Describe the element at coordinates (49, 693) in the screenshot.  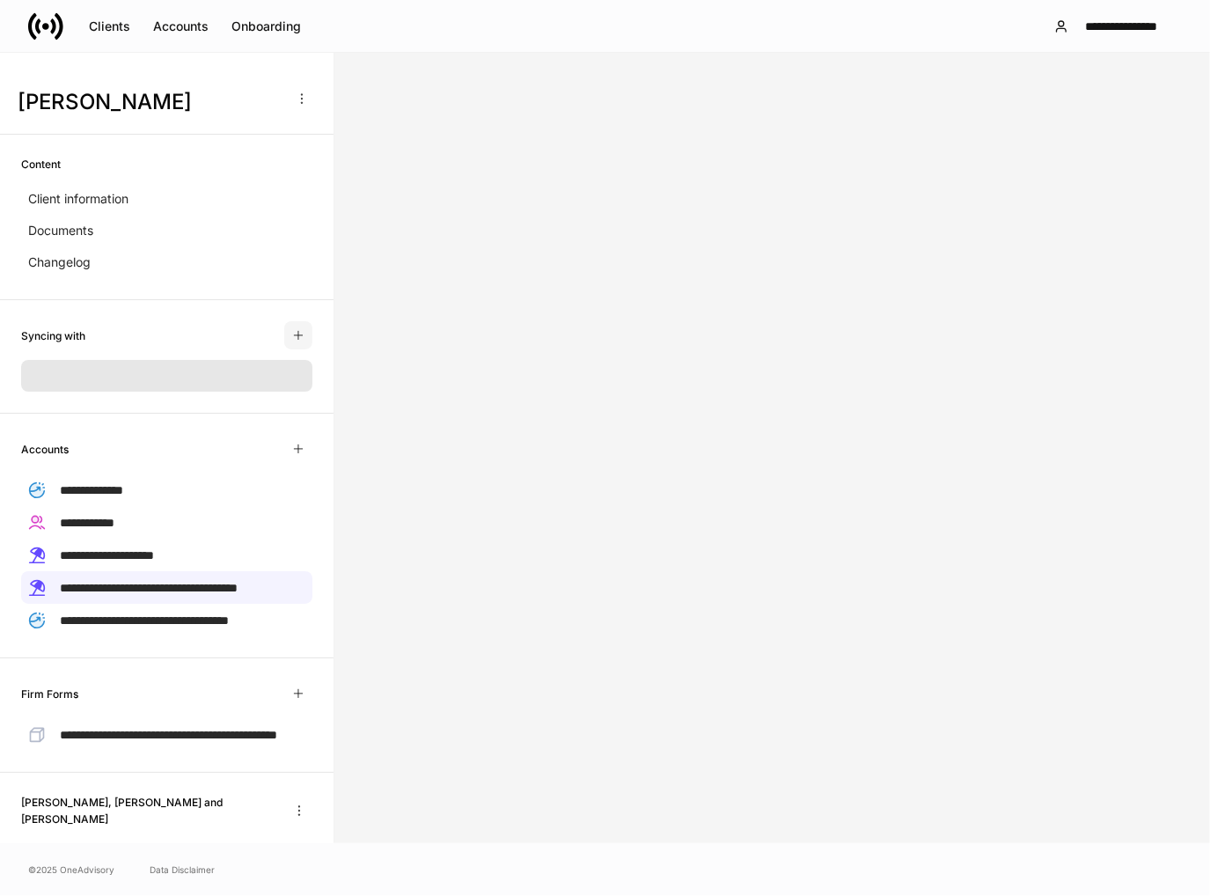
I see `h6: Firm Forms` at that location.